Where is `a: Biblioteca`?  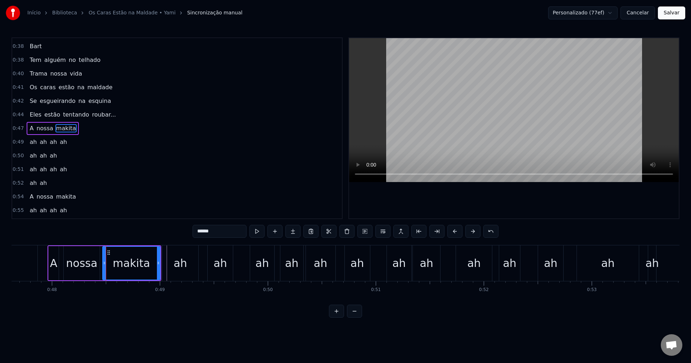
a: Biblioteca is located at coordinates (64, 13).